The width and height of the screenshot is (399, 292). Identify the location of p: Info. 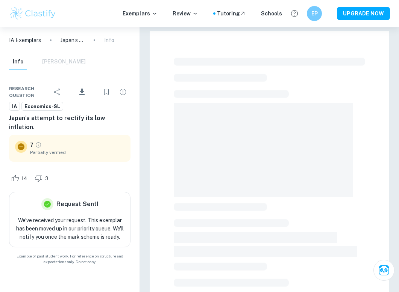
(109, 40).